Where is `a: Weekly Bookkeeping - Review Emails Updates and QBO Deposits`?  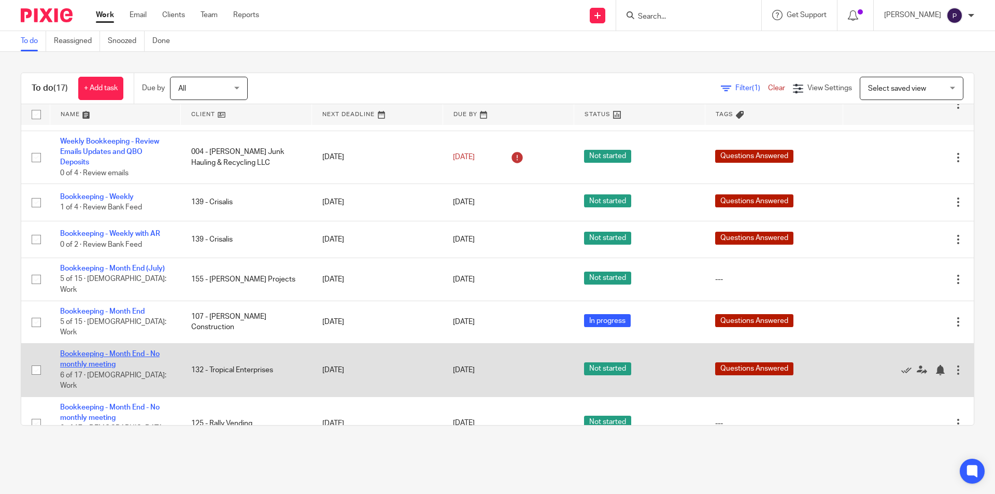
a: Weekly Bookkeeping - Review Emails Updates and QBO Deposits is located at coordinates (109, 152).